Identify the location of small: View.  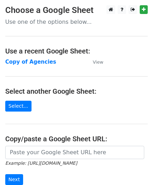
(98, 62).